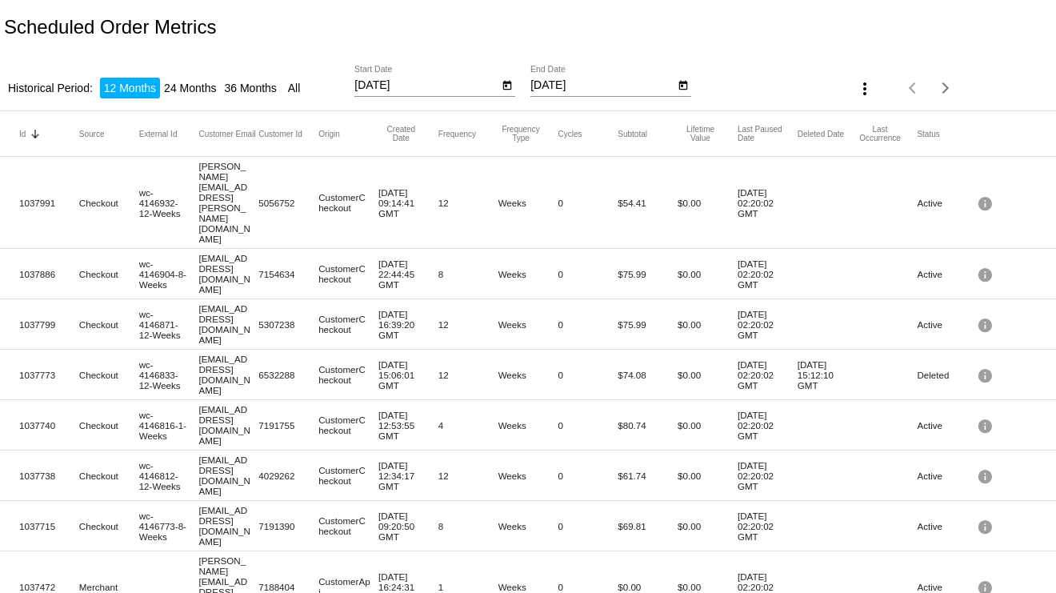  What do you see at coordinates (49, 324) in the screenshot?
I see `mat-cell: 1037799` at bounding box center [49, 324].